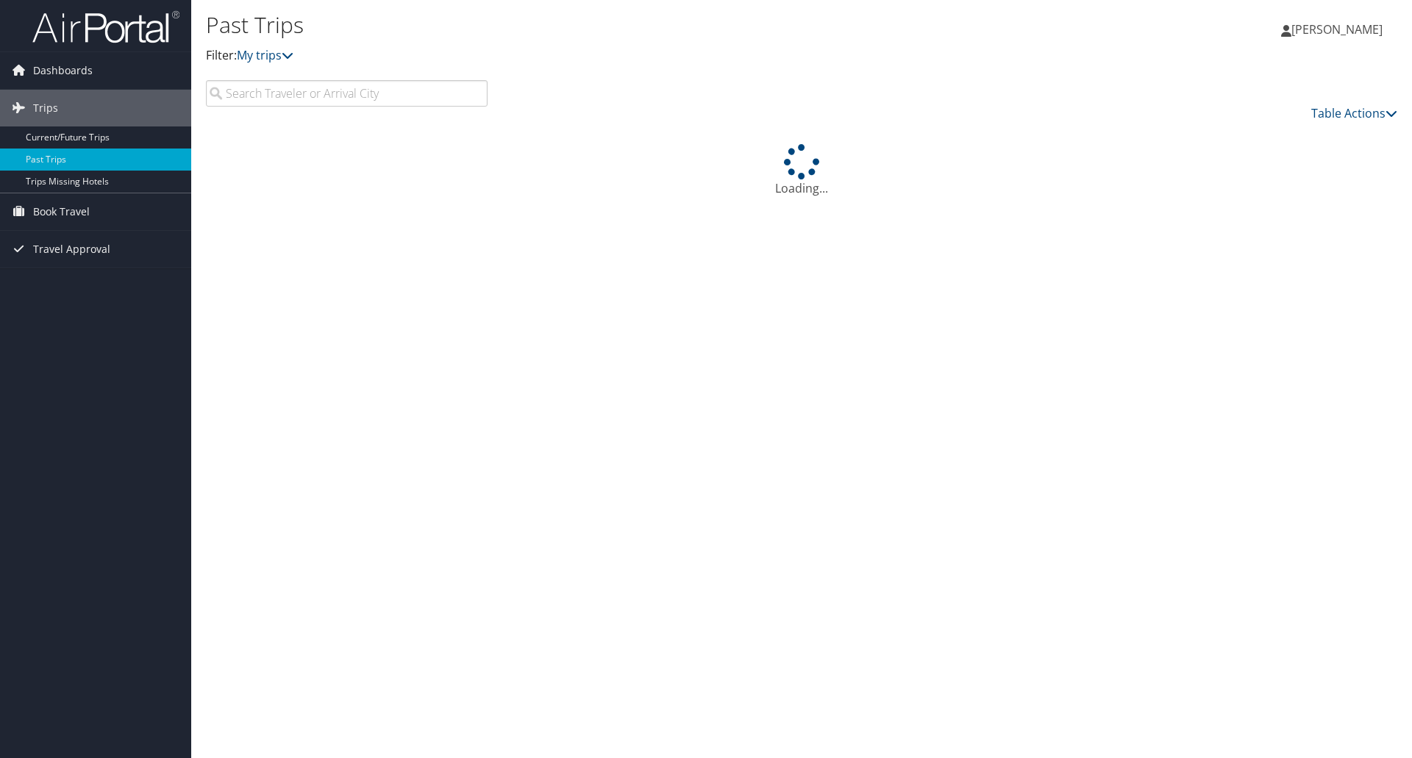  I want to click on span: Travel Approval, so click(71, 249).